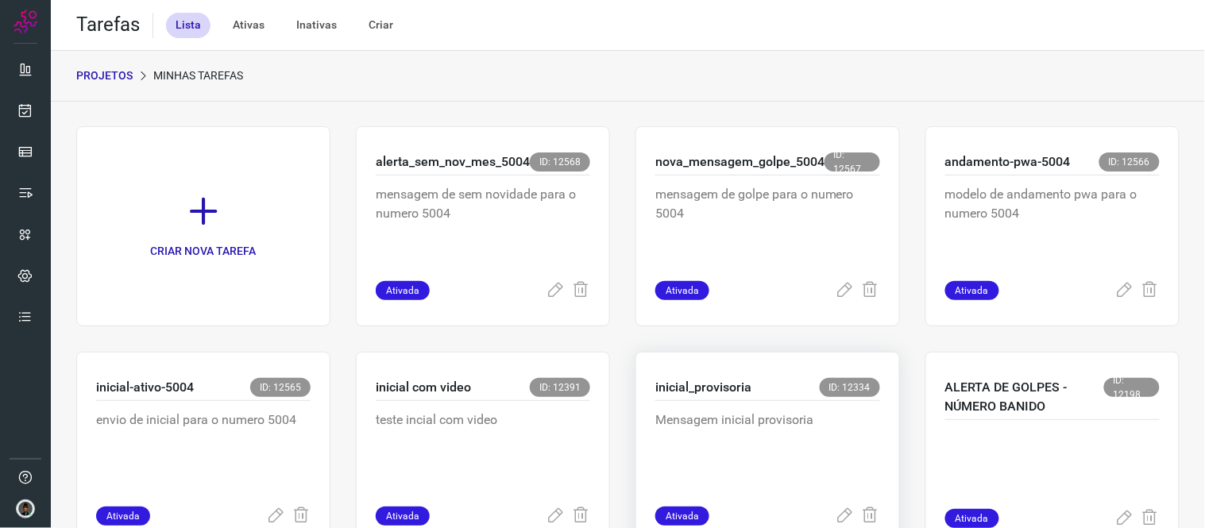 The width and height of the screenshot is (1205, 528). Describe the element at coordinates (1008, 162) in the screenshot. I see `p: andamento-pwa-5004` at that location.